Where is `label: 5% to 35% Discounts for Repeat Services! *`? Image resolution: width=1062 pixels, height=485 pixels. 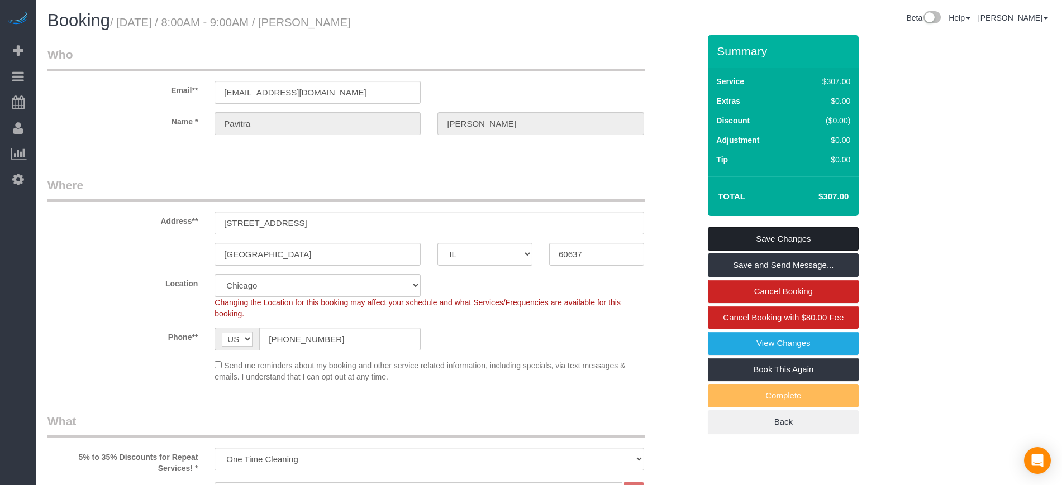
label: 5% to 35% Discounts for Repeat Services! * is located at coordinates (122, 461).